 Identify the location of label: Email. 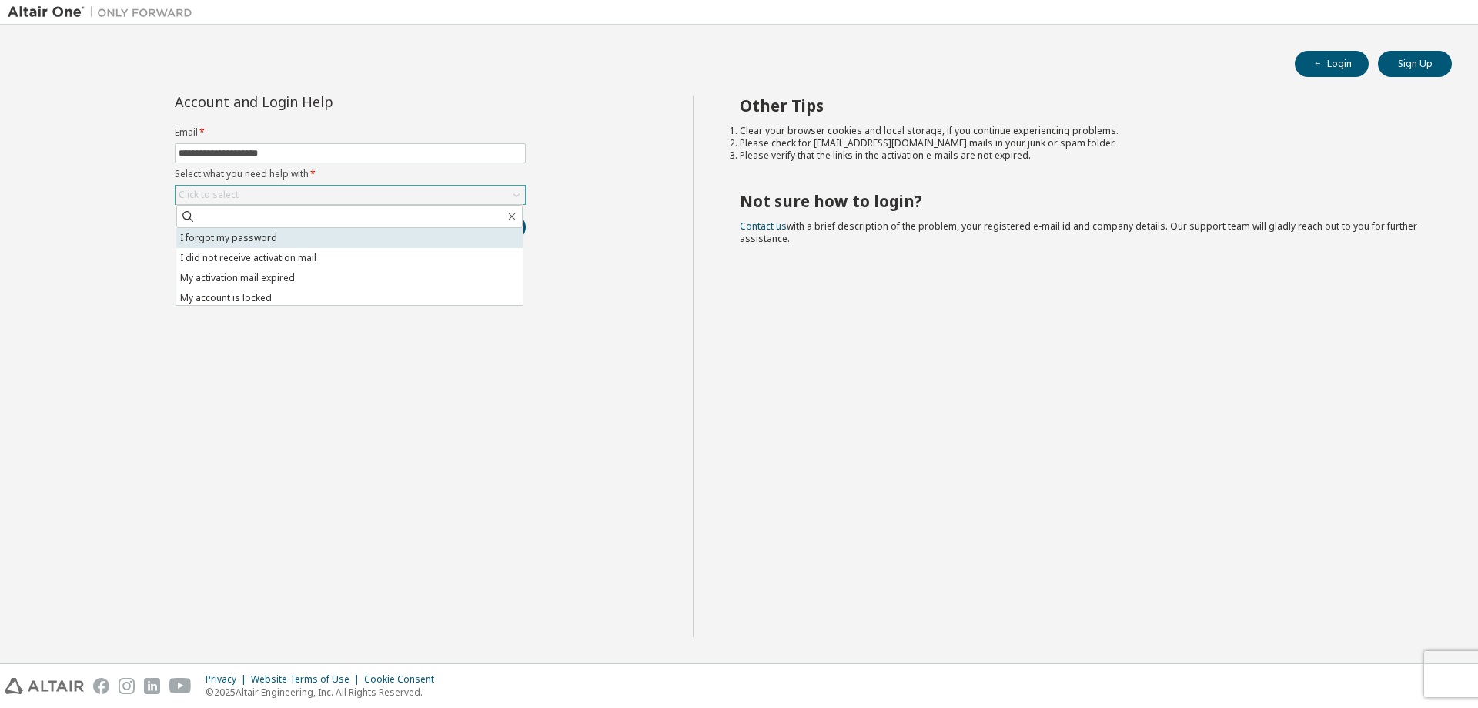
(350, 132).